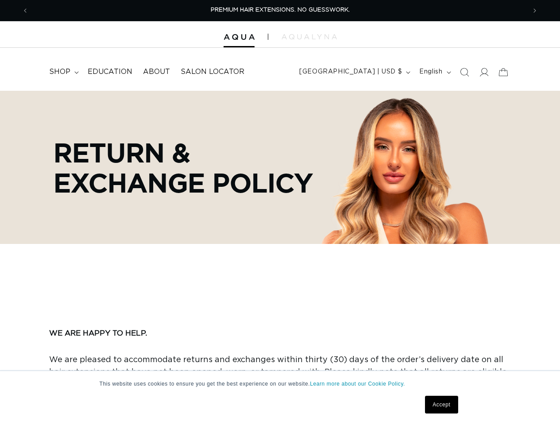  What do you see at coordinates (464, 72) in the screenshot?
I see `summary: Search` at bounding box center [464, 72].